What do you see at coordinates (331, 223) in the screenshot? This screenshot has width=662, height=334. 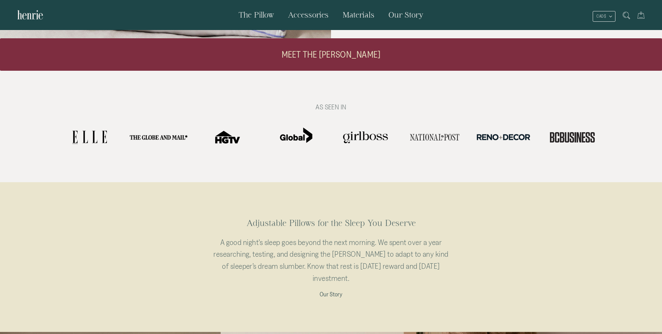 I see `h2: Adjustable Pillows for the Sleep You Deserve` at bounding box center [331, 223].